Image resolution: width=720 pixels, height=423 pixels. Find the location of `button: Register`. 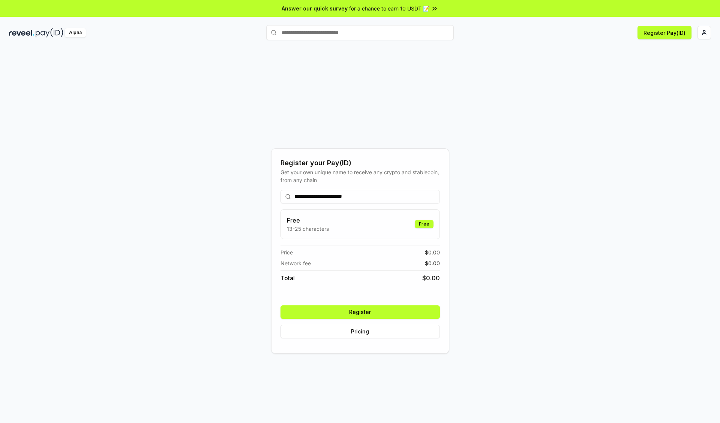

button: Register is located at coordinates (360, 312).